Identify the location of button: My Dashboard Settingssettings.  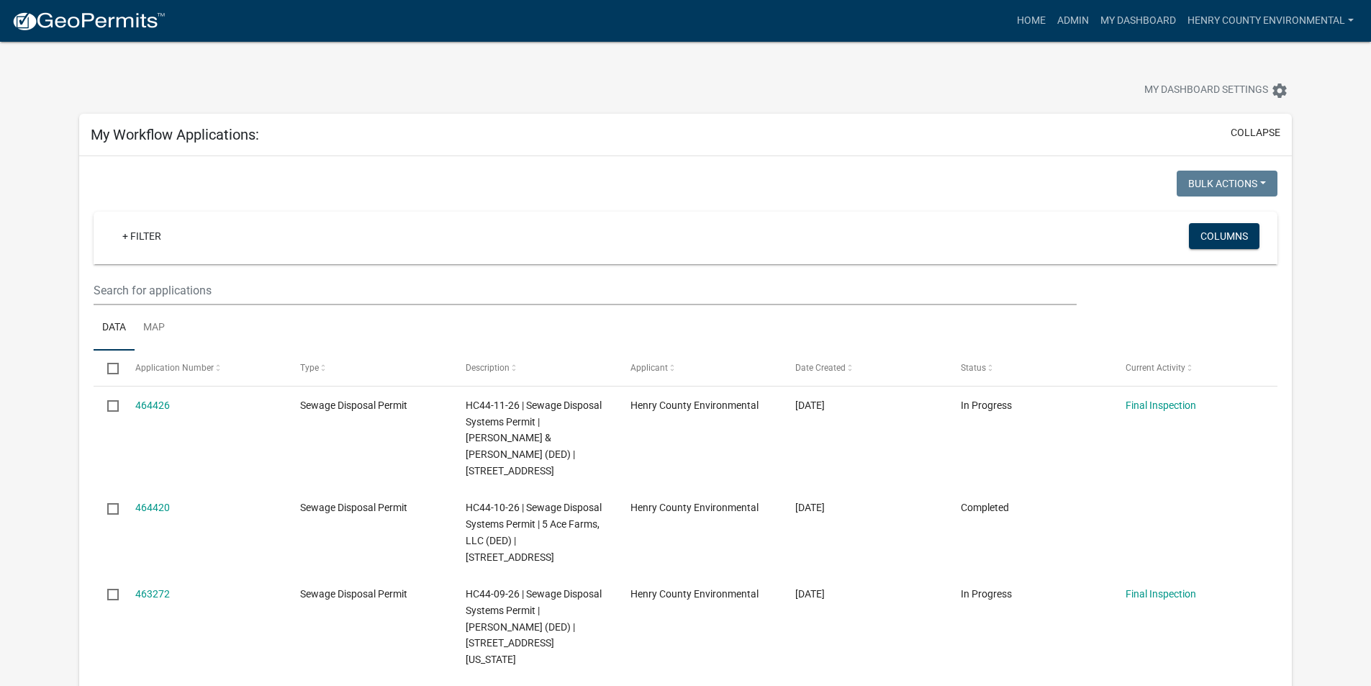
(1217, 90).